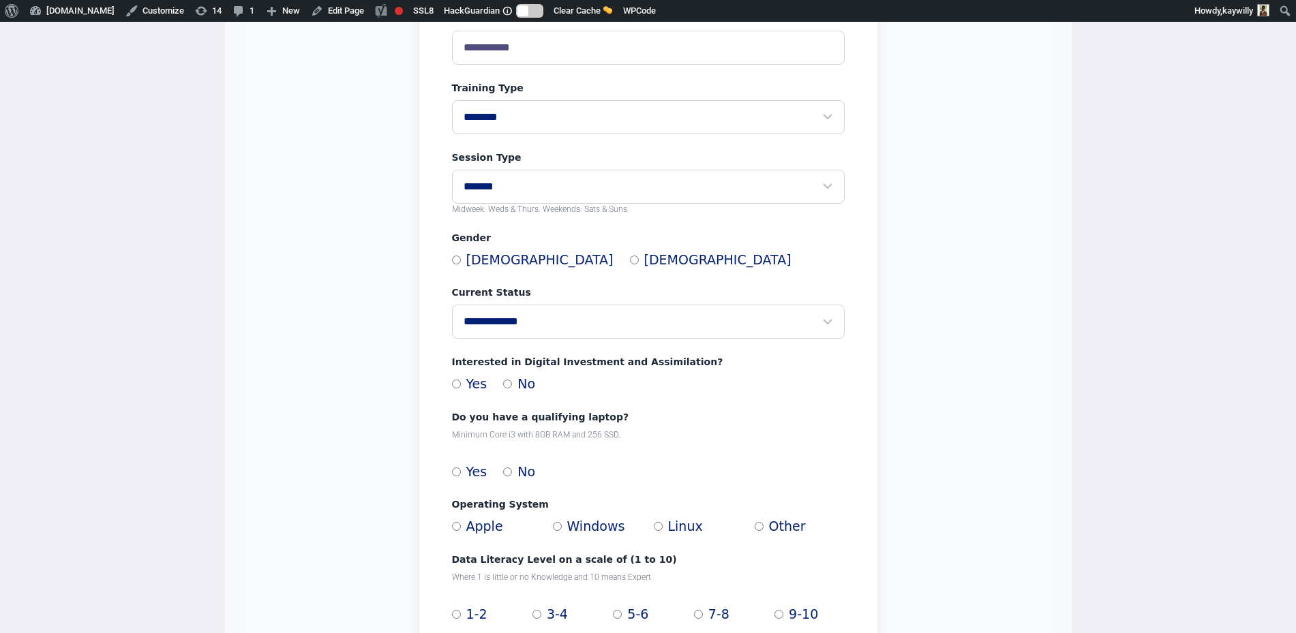 The image size is (1296, 633). Describe the element at coordinates (648, 293) in the screenshot. I see `label: Current Status` at that location.